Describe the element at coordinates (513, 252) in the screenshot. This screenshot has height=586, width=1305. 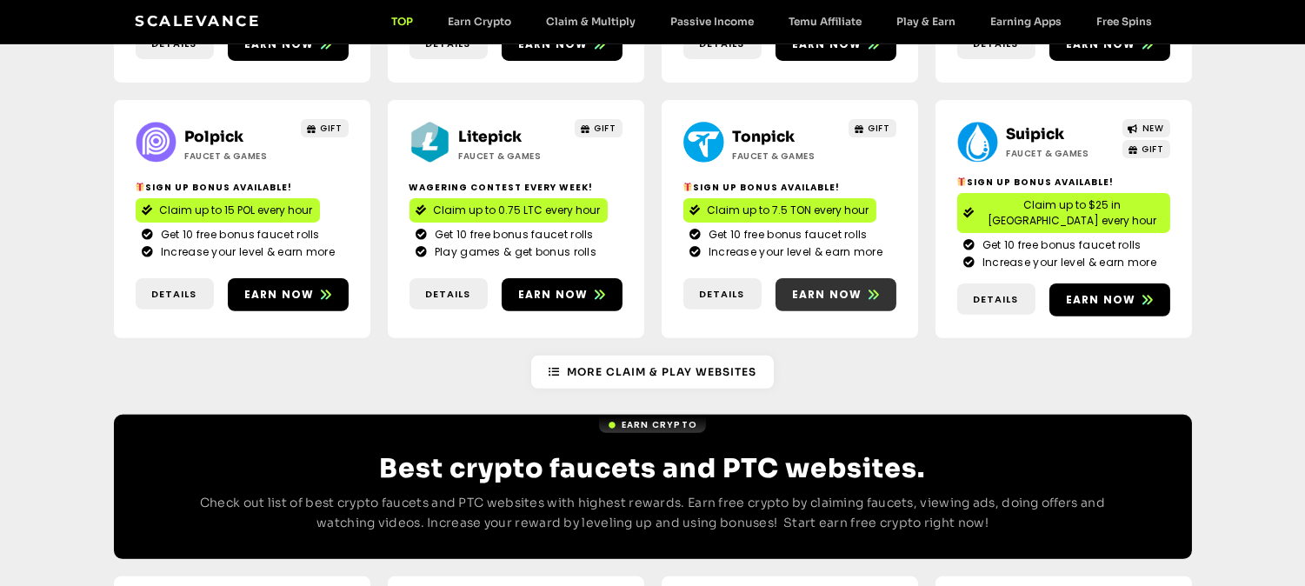
I see `span: Play games & get bonus rolls` at that location.